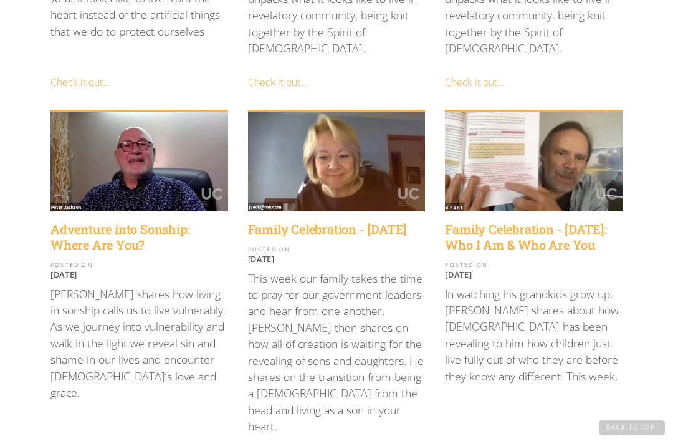  Describe the element at coordinates (632, 428) in the screenshot. I see `a: Back to Top` at that location.